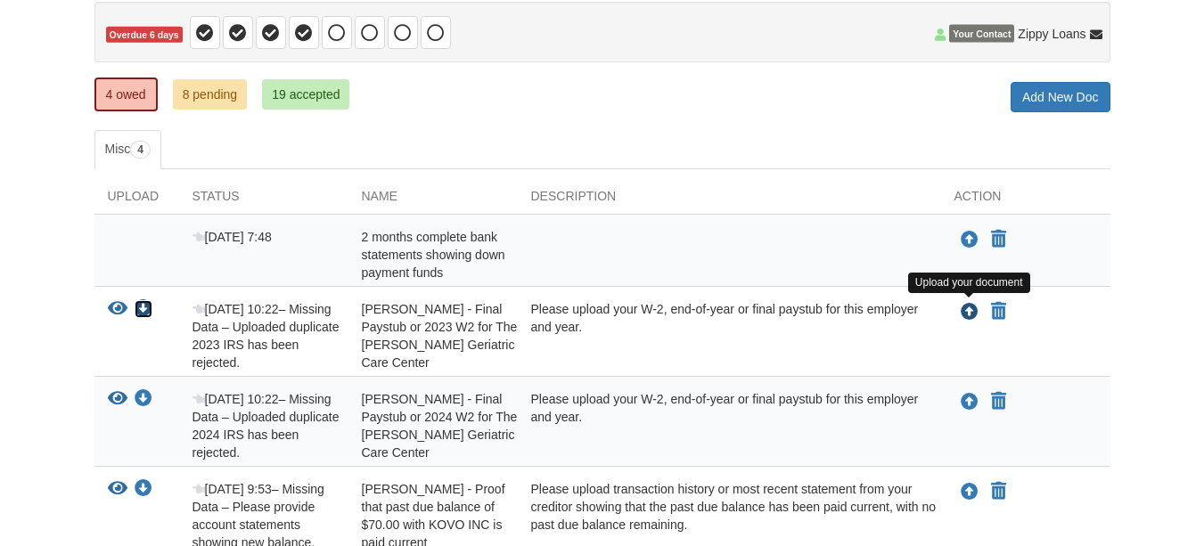 The image size is (1204, 546). What do you see at coordinates (136, 201) in the screenshot?
I see `div: Upload` at bounding box center [136, 201].